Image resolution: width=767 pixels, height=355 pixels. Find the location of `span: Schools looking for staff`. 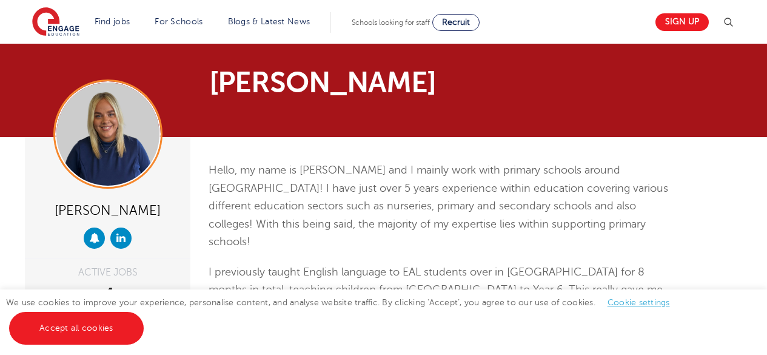

span: Schools looking for staff is located at coordinates (390, 22).